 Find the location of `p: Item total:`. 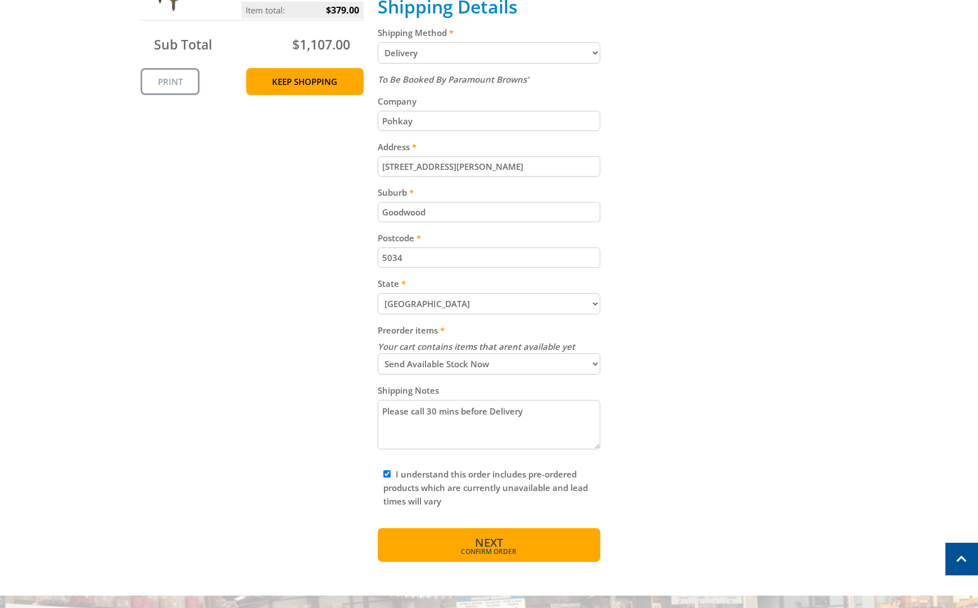

p: Item total: is located at coordinates (302, 10).